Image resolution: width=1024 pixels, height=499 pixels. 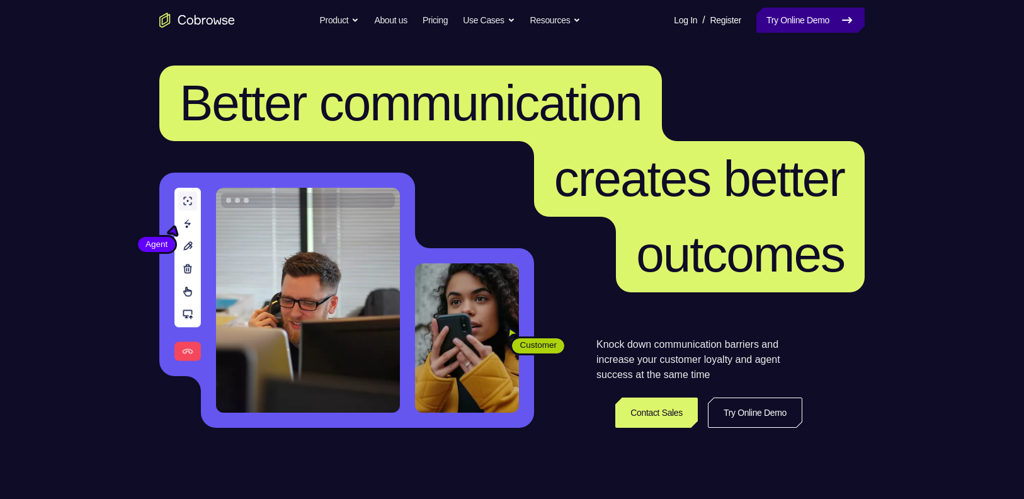 I want to click on button: Product, so click(x=339, y=20).